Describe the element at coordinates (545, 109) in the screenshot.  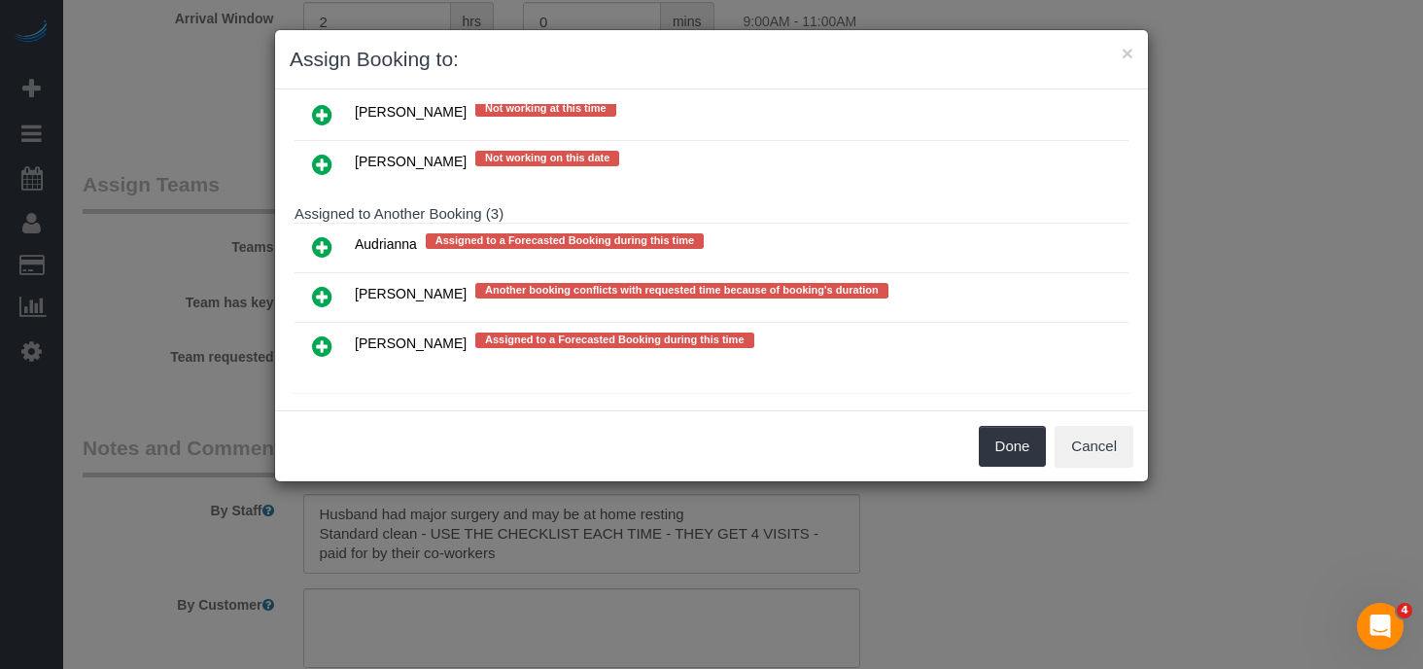
I see `span: Not working at this time` at that location.